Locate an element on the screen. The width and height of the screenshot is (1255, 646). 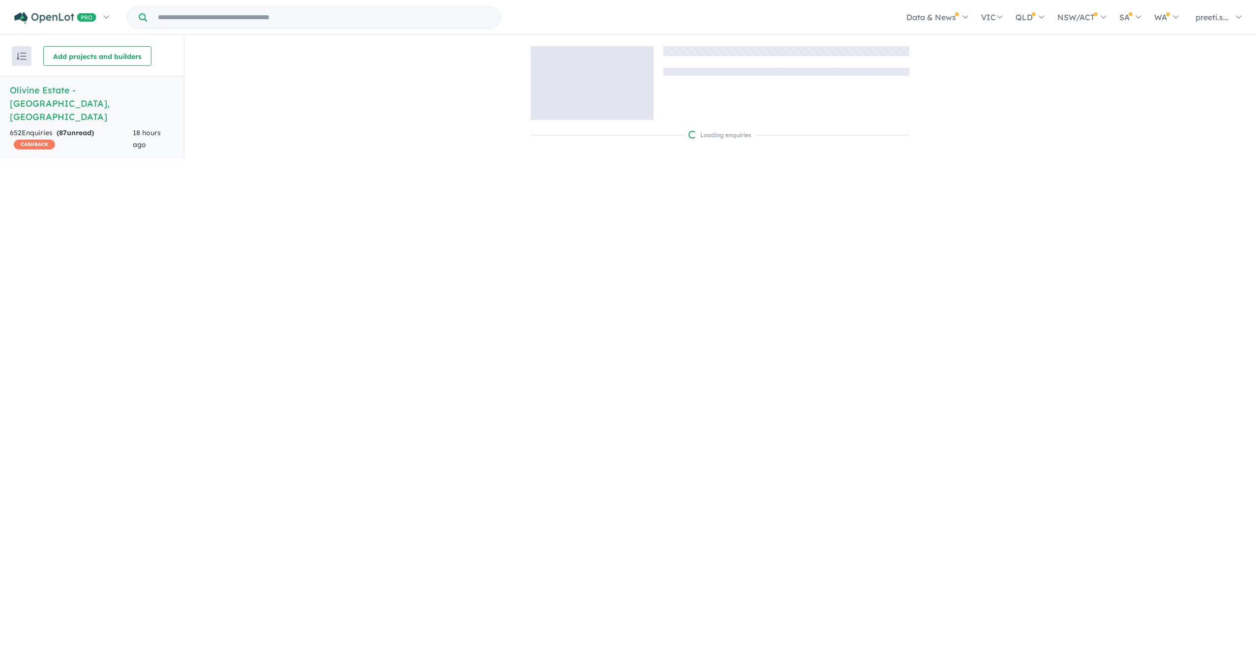
img: sort.svg is located at coordinates (22, 56).